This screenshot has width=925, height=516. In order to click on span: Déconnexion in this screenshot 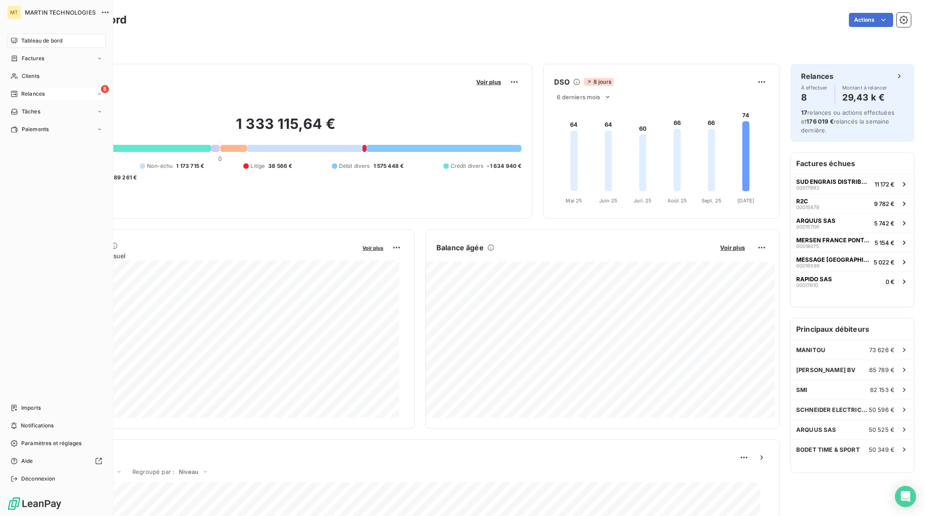, I will do `click(38, 478)`.